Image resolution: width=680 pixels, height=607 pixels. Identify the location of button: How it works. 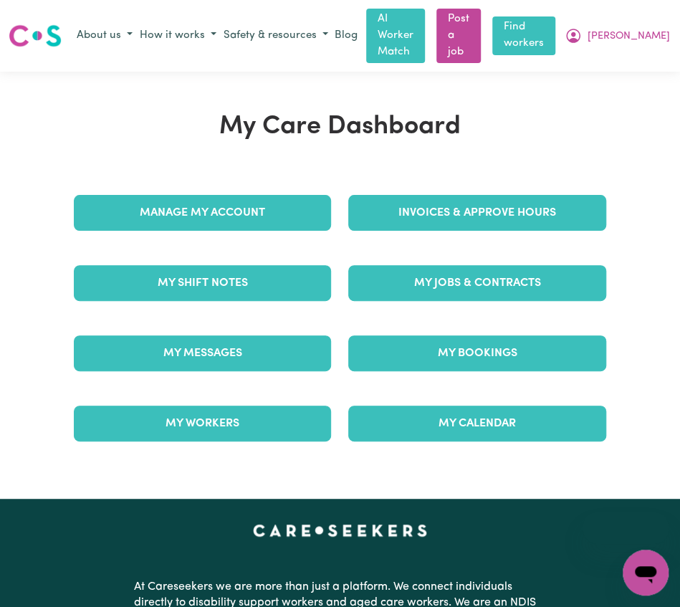
(178, 36).